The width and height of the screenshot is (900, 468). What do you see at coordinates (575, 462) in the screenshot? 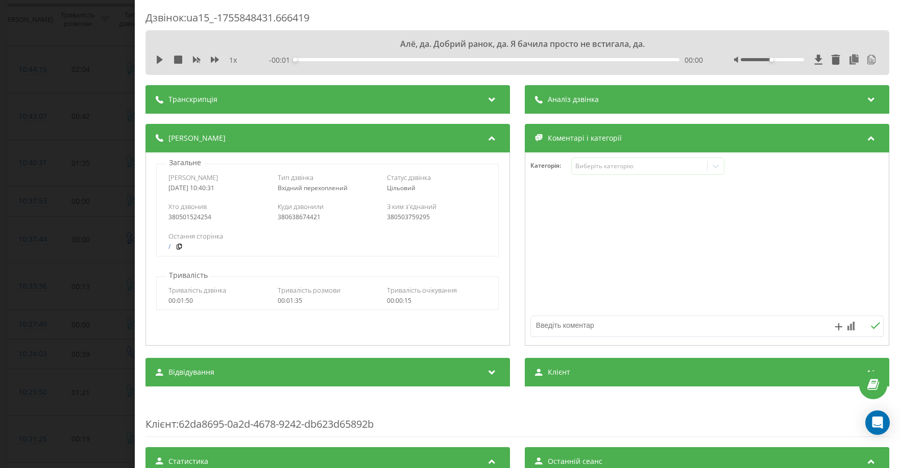
I see `span: Останній сеанс` at bounding box center [575, 462].